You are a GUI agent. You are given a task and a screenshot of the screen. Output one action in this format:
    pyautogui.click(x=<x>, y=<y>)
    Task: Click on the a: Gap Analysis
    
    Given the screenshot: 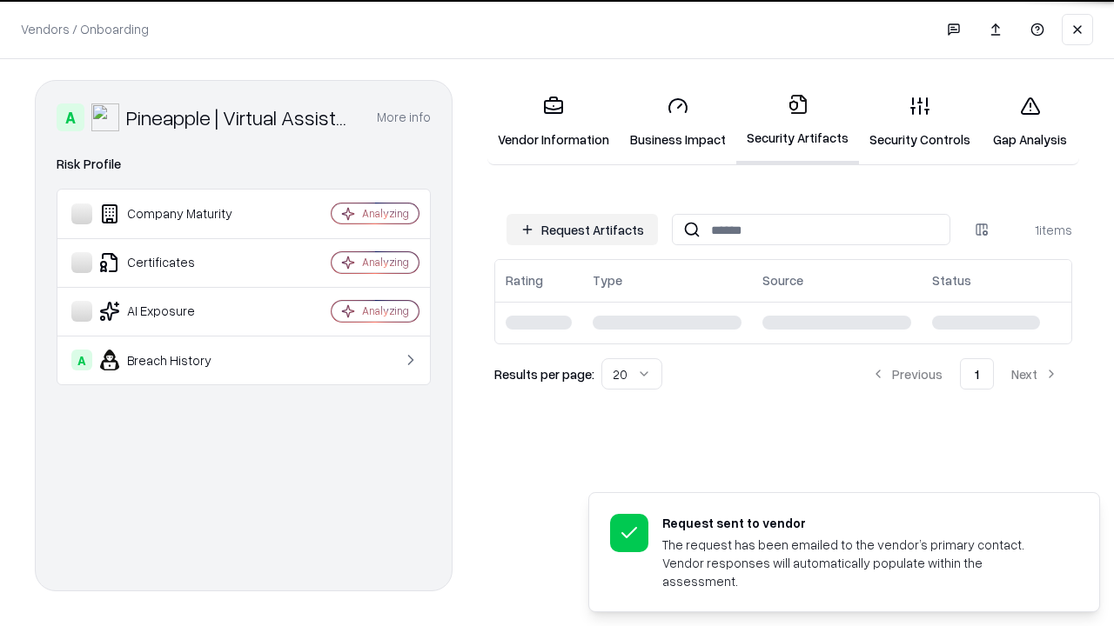 What is the action you would take?
    pyautogui.click(x=1029, y=122)
    